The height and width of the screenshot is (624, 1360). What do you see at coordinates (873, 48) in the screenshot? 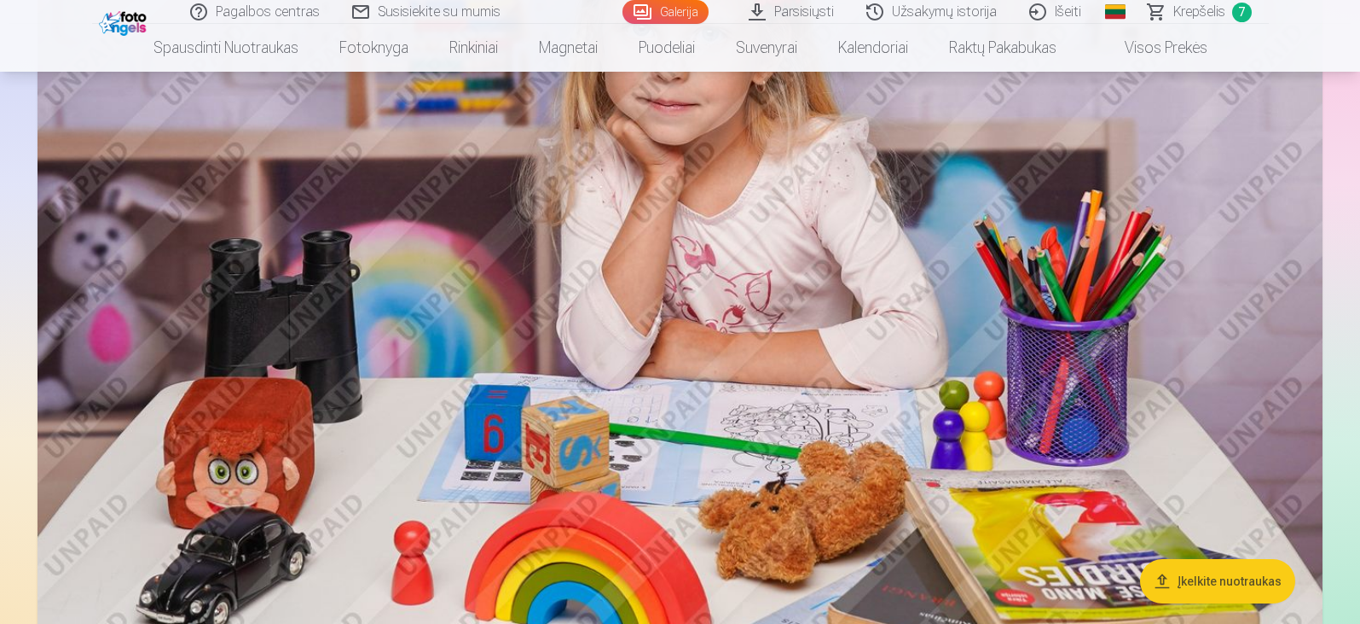
I see `a: Kalendoriai` at bounding box center [873, 48].